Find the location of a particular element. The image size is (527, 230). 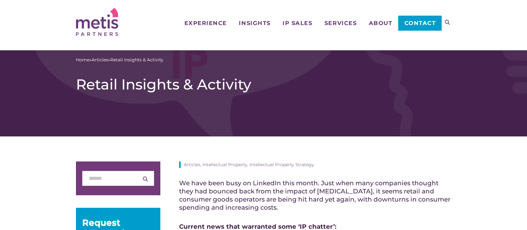

span: IP Sales is located at coordinates (297, 23).